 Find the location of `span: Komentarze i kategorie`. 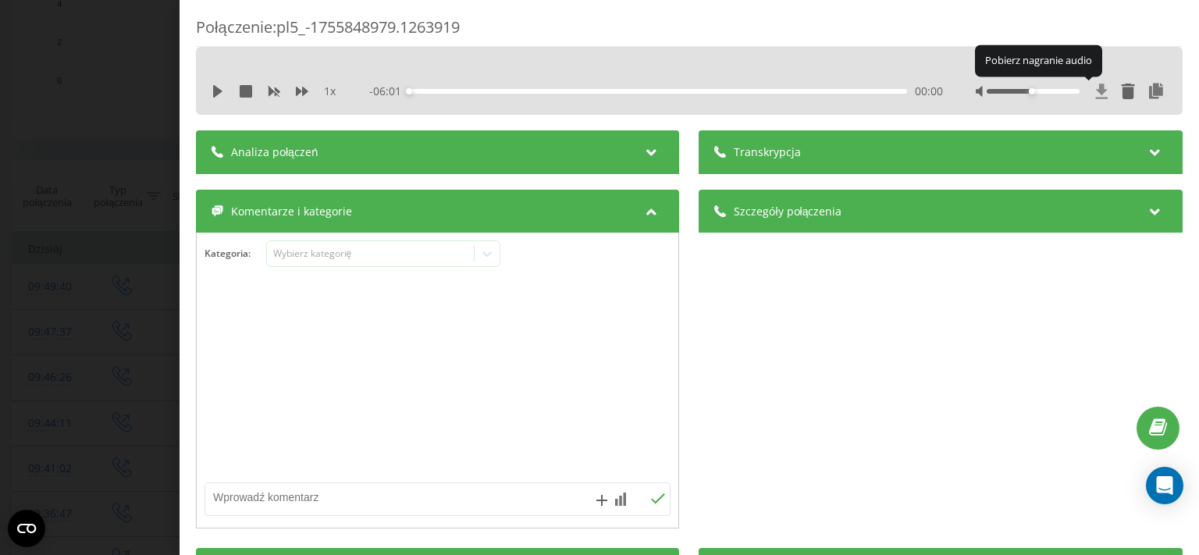

span: Komentarze i kategorie is located at coordinates (291, 211).